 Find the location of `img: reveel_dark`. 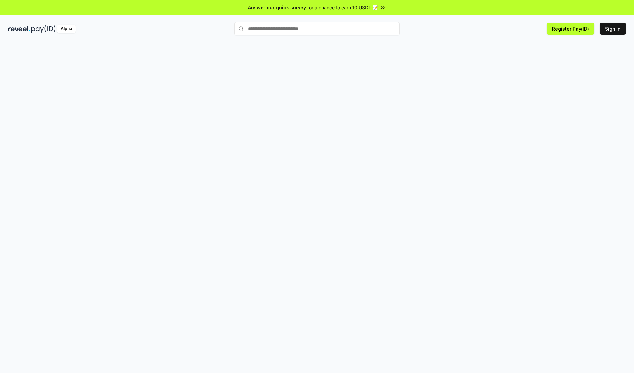

img: reveel_dark is located at coordinates (19, 29).